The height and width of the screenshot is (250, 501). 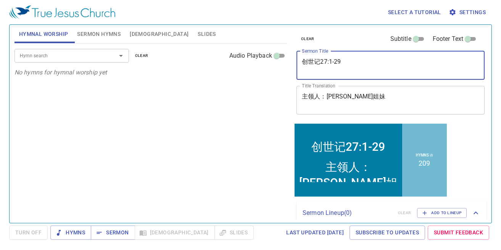 What do you see at coordinates (71, 232) in the screenshot?
I see `span: Hymns` at bounding box center [71, 232].